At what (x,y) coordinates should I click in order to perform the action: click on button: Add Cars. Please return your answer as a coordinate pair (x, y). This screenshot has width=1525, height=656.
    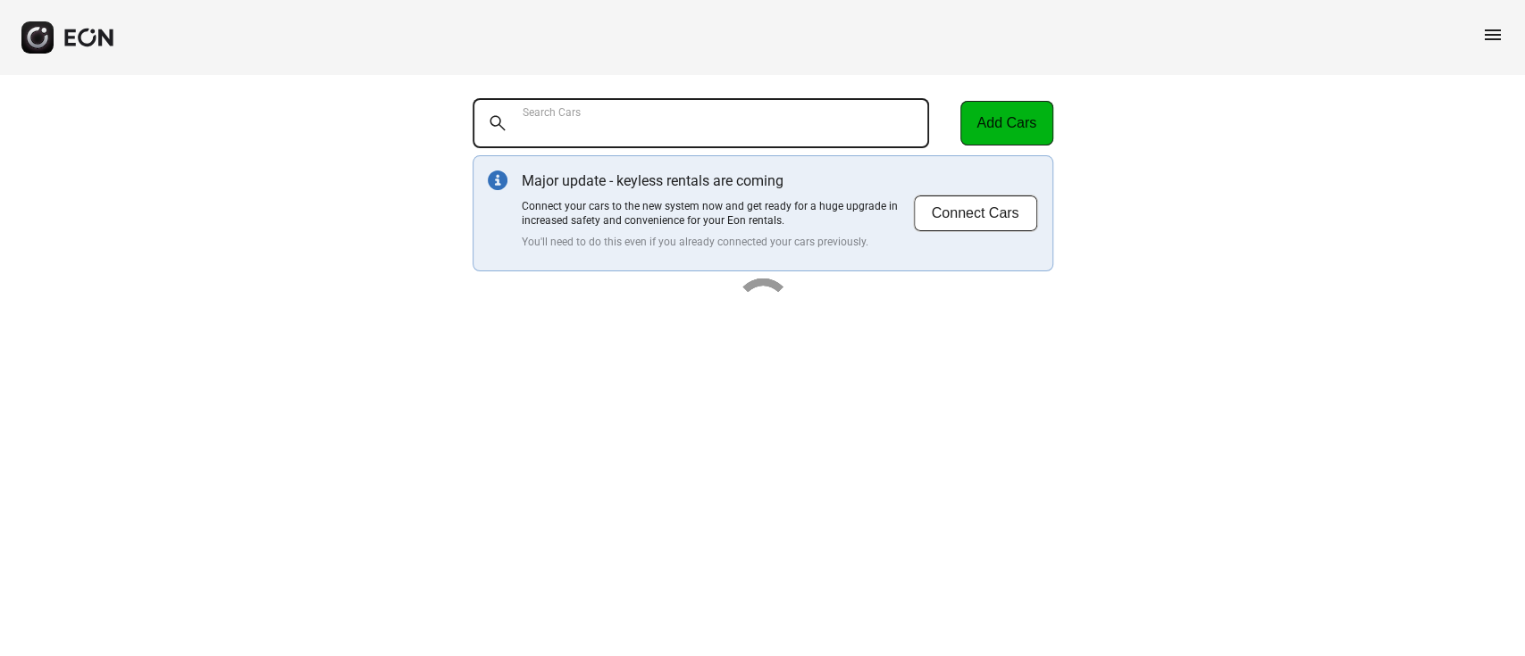
    Looking at the image, I should click on (1007, 123).